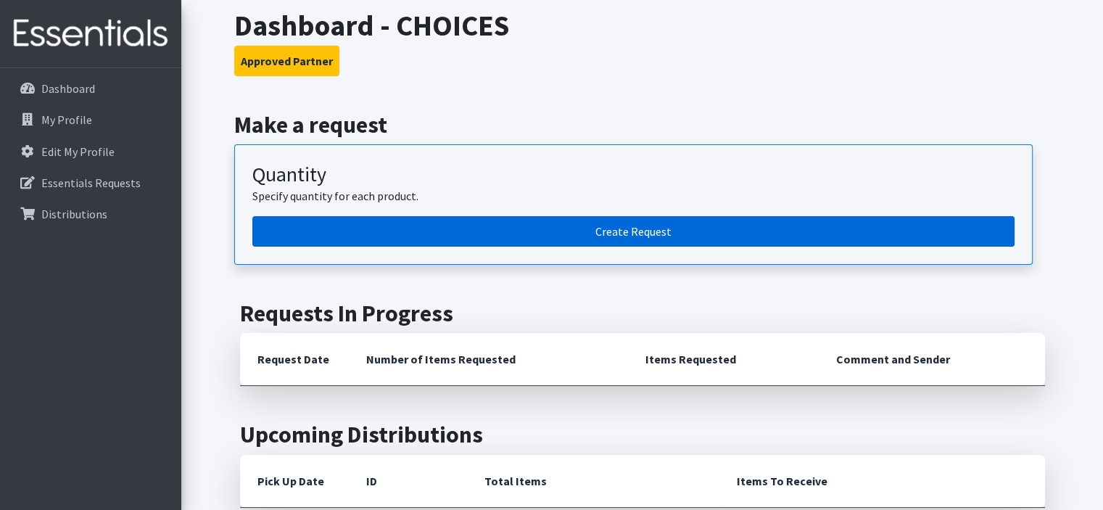  Describe the element at coordinates (74, 214) in the screenshot. I see `p: Distributions` at that location.